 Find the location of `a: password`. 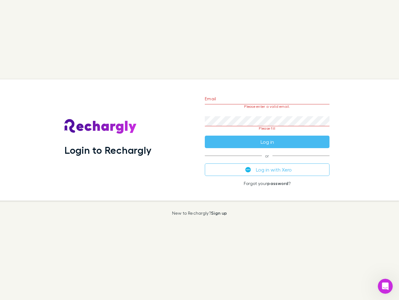

a: password is located at coordinates (278, 183).